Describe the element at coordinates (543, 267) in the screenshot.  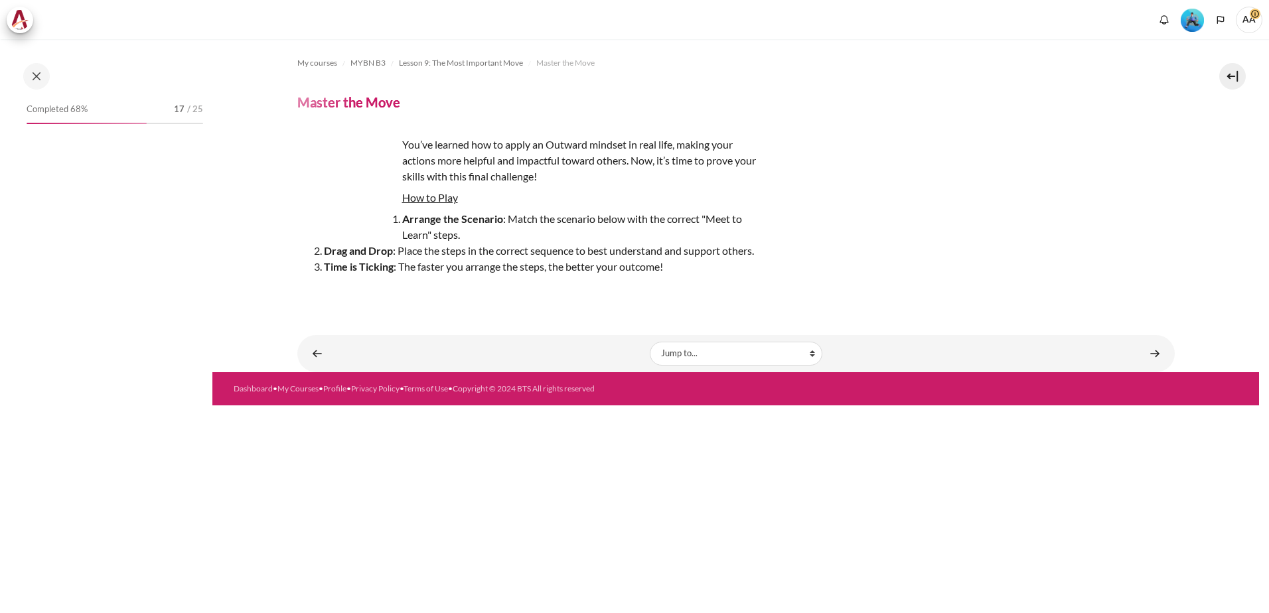
I see `li: : The faster you arrange the steps, the better your outcome!` at that location.